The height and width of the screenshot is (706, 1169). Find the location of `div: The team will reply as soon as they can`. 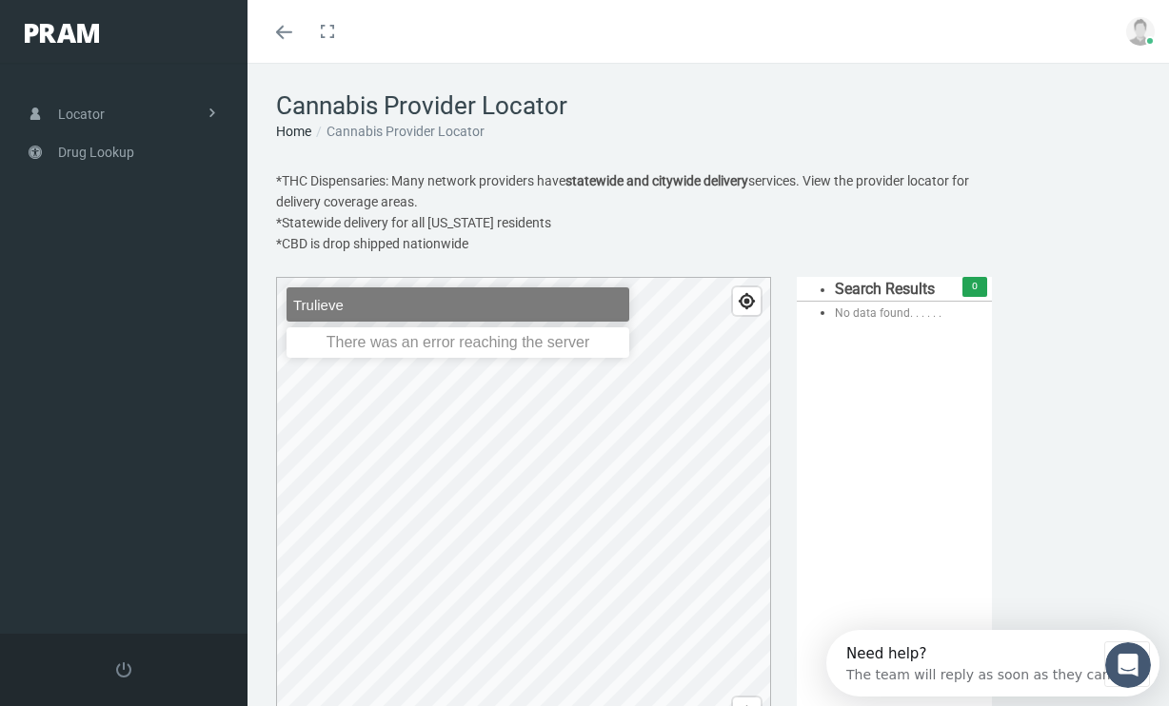

div: The team will reply as soon as they can is located at coordinates (152, 41).